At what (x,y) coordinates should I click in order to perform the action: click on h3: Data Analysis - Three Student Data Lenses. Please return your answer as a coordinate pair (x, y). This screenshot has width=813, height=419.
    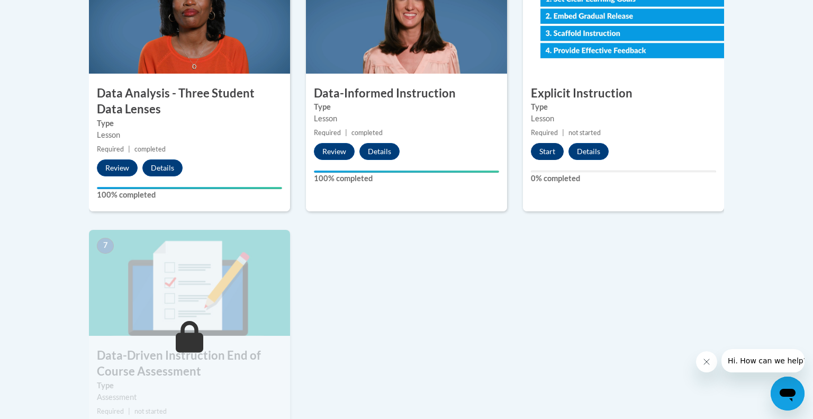
    Looking at the image, I should click on (190, 102).